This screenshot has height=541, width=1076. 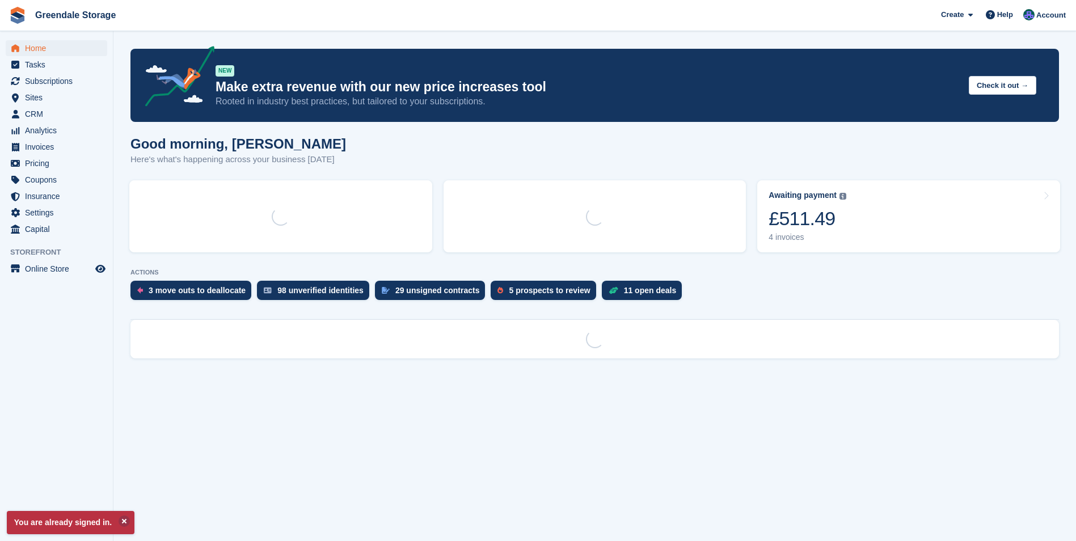 What do you see at coordinates (268, 290) in the screenshot?
I see `img: verify_identity-adf6edd0f0f0b5bbfe63781bf79b02c33cf7c696d77639b501bdc392416b5a36.svg` at bounding box center [268, 290].